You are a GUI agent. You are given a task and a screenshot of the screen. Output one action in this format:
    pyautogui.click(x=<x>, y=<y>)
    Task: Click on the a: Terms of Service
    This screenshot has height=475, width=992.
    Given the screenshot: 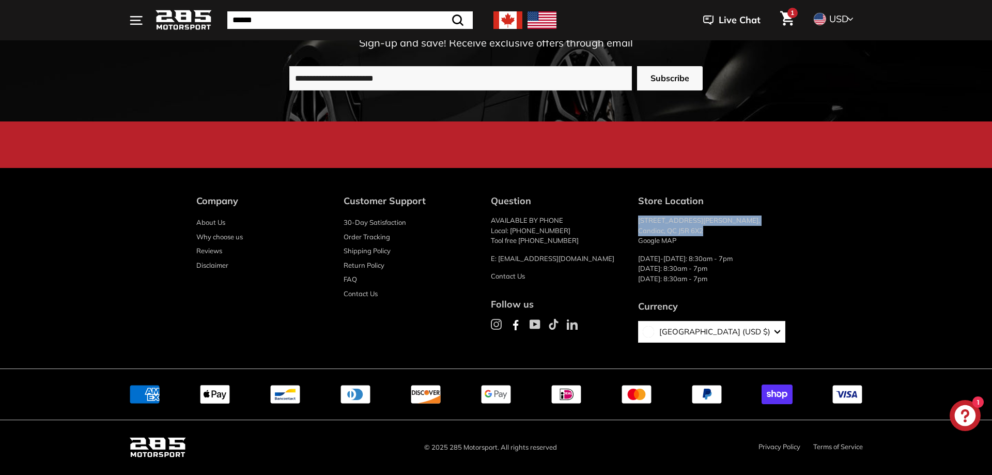 What is the action you would take?
    pyautogui.click(x=838, y=446)
    